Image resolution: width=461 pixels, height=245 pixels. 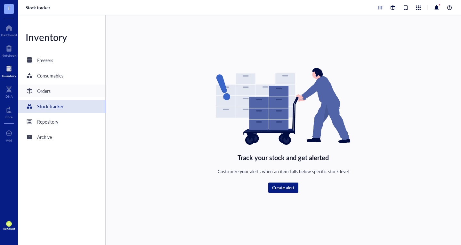 What do you see at coordinates (9, 224) in the screenshot?
I see `span: SL` at bounding box center [9, 224].